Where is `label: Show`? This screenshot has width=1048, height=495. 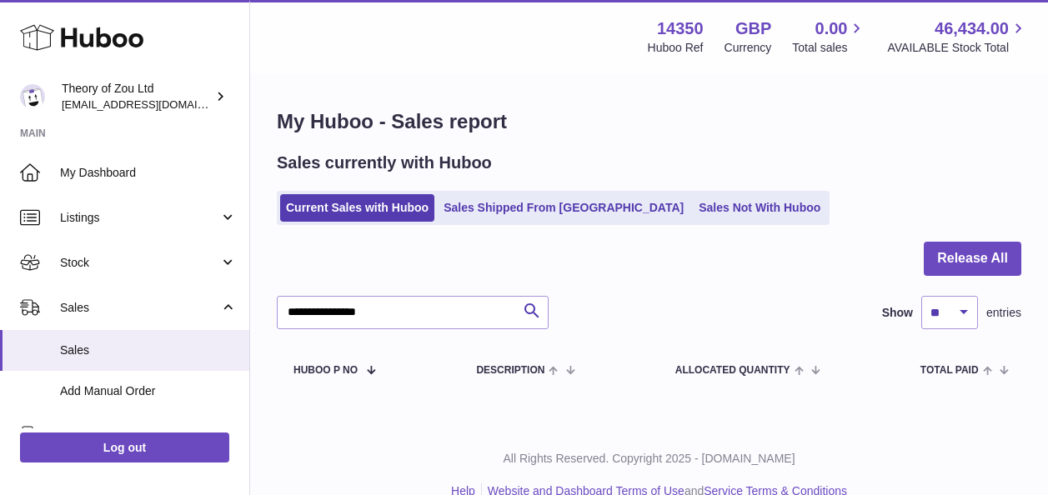
label: Show is located at coordinates (897, 313).